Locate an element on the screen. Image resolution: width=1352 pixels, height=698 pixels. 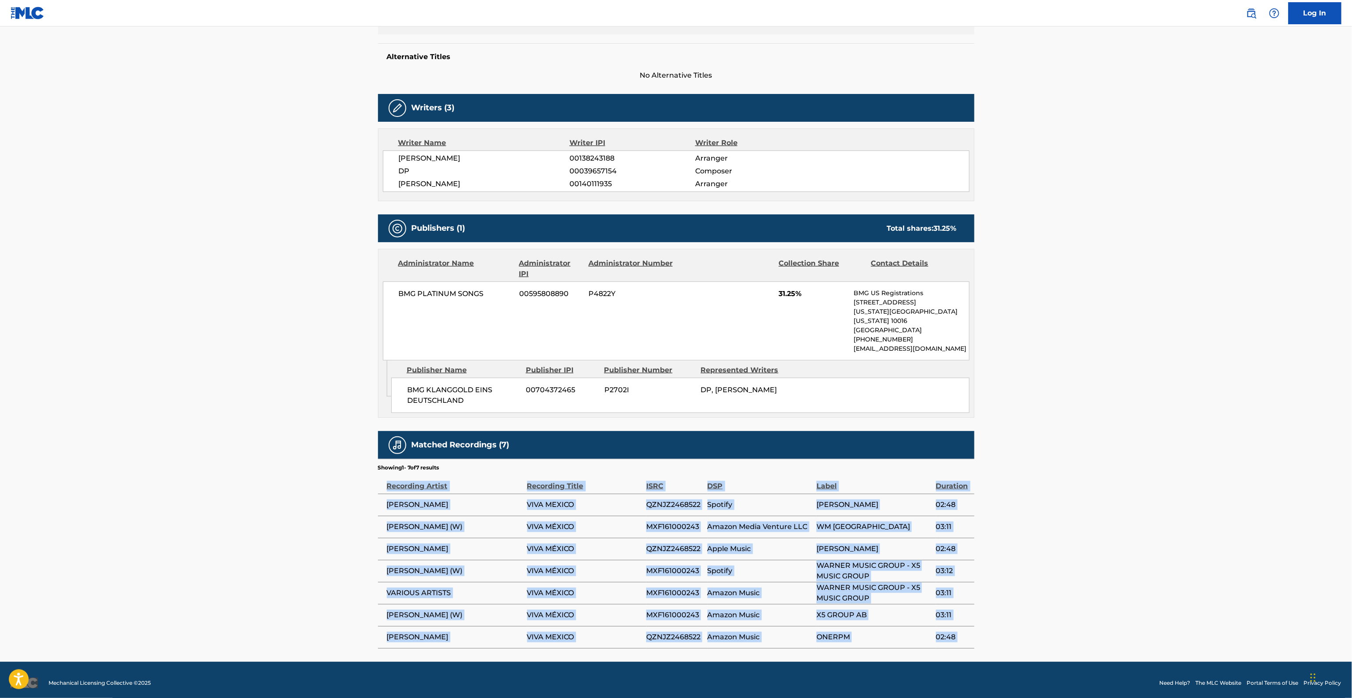
div: DSP is located at coordinates (760, 481).